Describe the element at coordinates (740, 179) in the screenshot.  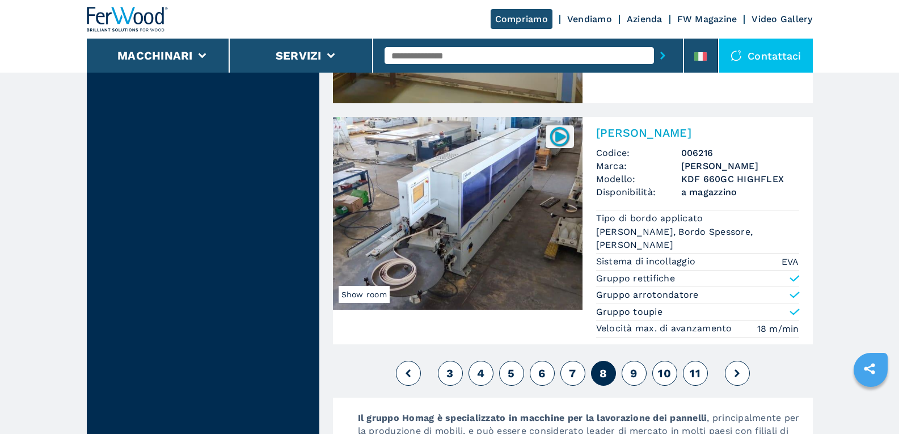
I see `h3: KDF 660GC HIGHFLEX` at that location.